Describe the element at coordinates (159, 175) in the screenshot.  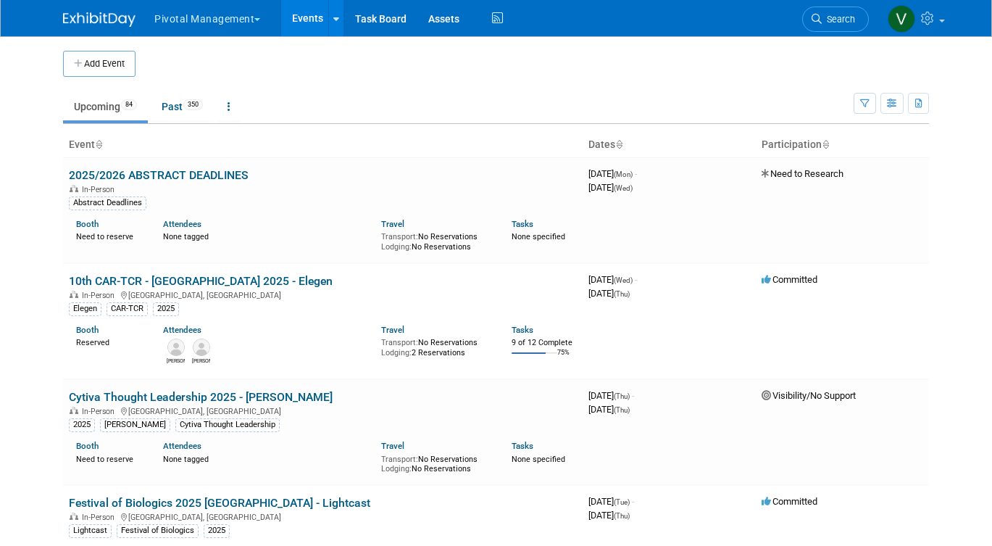
I see `a: 2025/2026 ABSTRACT DEADLINES` at that location.